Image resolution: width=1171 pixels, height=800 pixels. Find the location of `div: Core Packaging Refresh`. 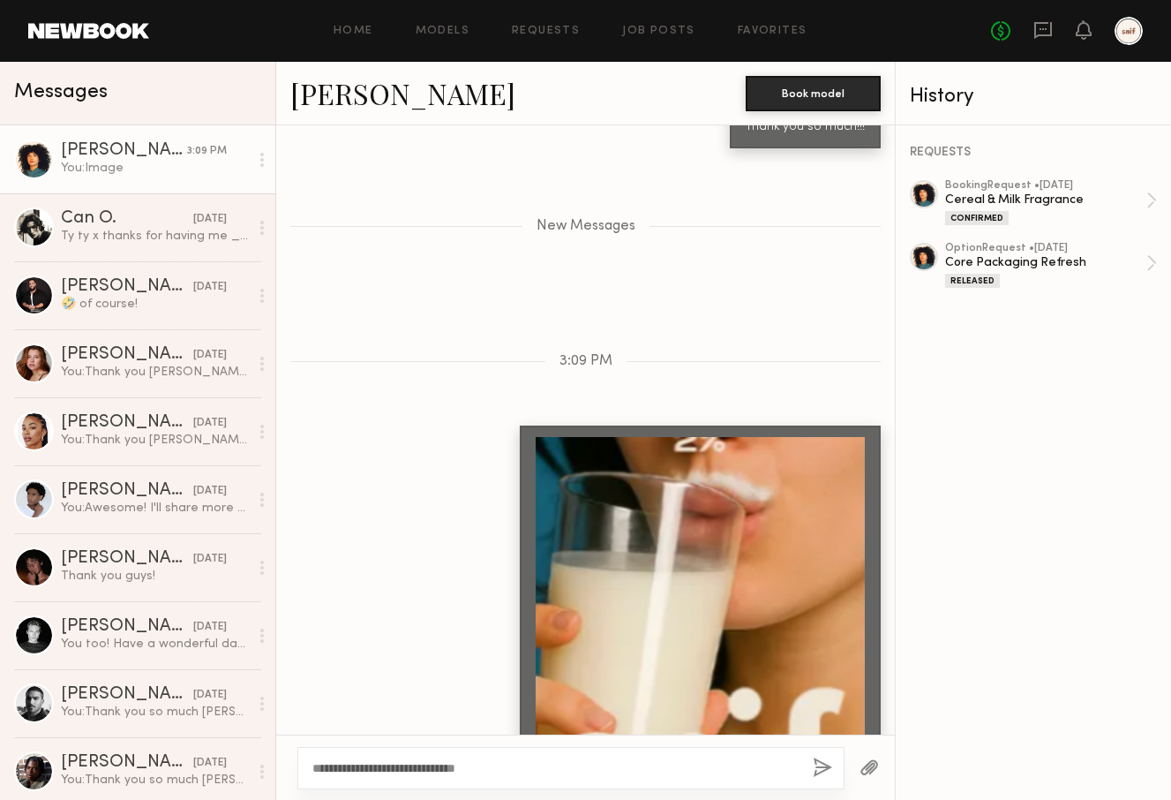

div: Core Packaging Refresh is located at coordinates (1046, 262).